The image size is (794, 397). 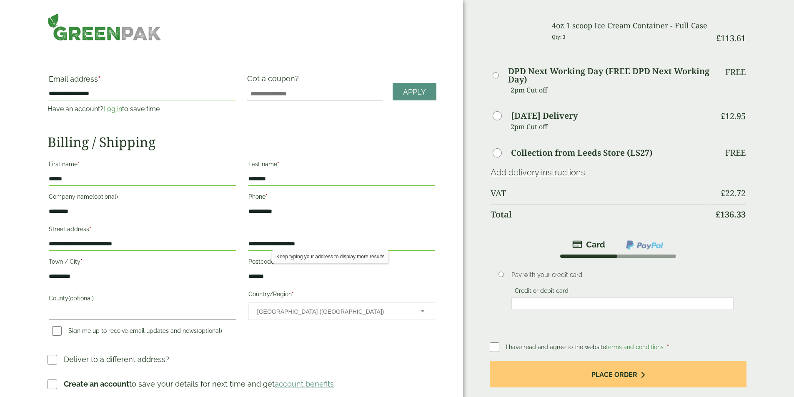 What do you see at coordinates (538, 173) in the screenshot?
I see `a: Add delivery instructions` at bounding box center [538, 173].